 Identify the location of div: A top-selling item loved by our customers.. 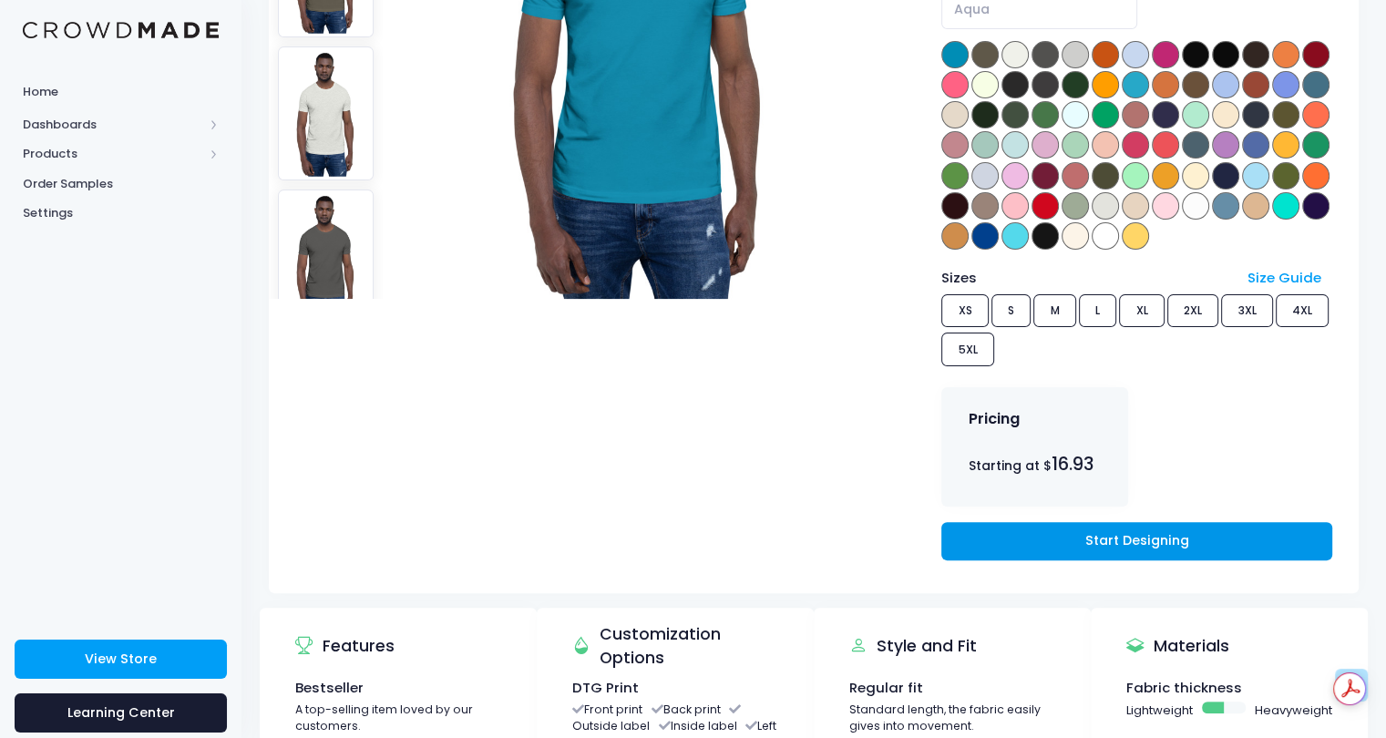
(398, 718).